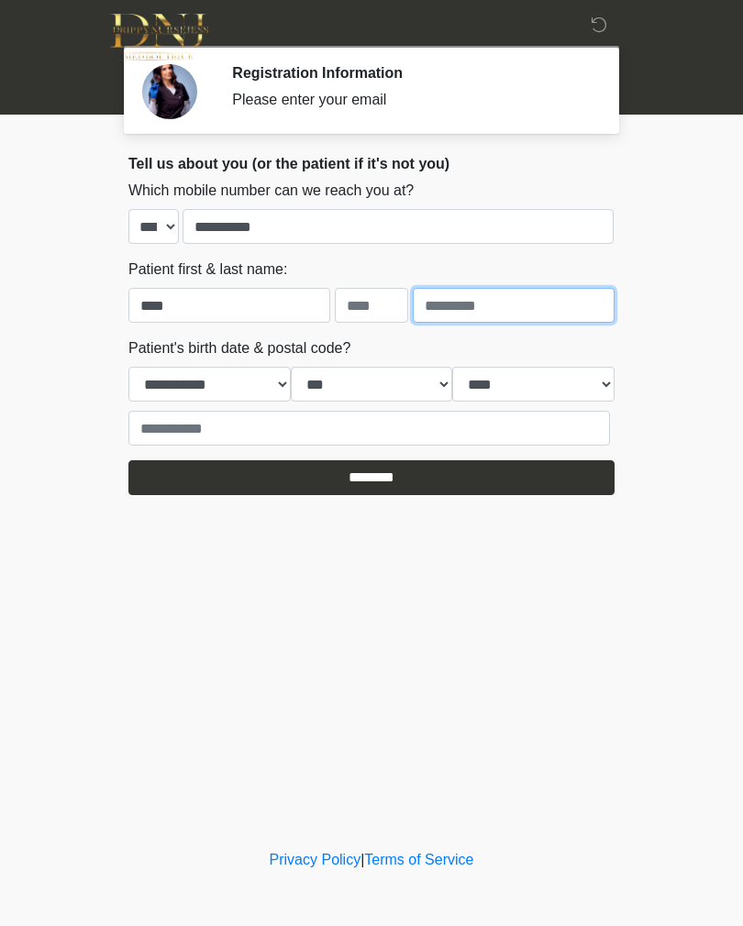 The height and width of the screenshot is (926, 743). What do you see at coordinates (271, 191) in the screenshot?
I see `label: Which mobile number can we reach you at?` at bounding box center [271, 191].